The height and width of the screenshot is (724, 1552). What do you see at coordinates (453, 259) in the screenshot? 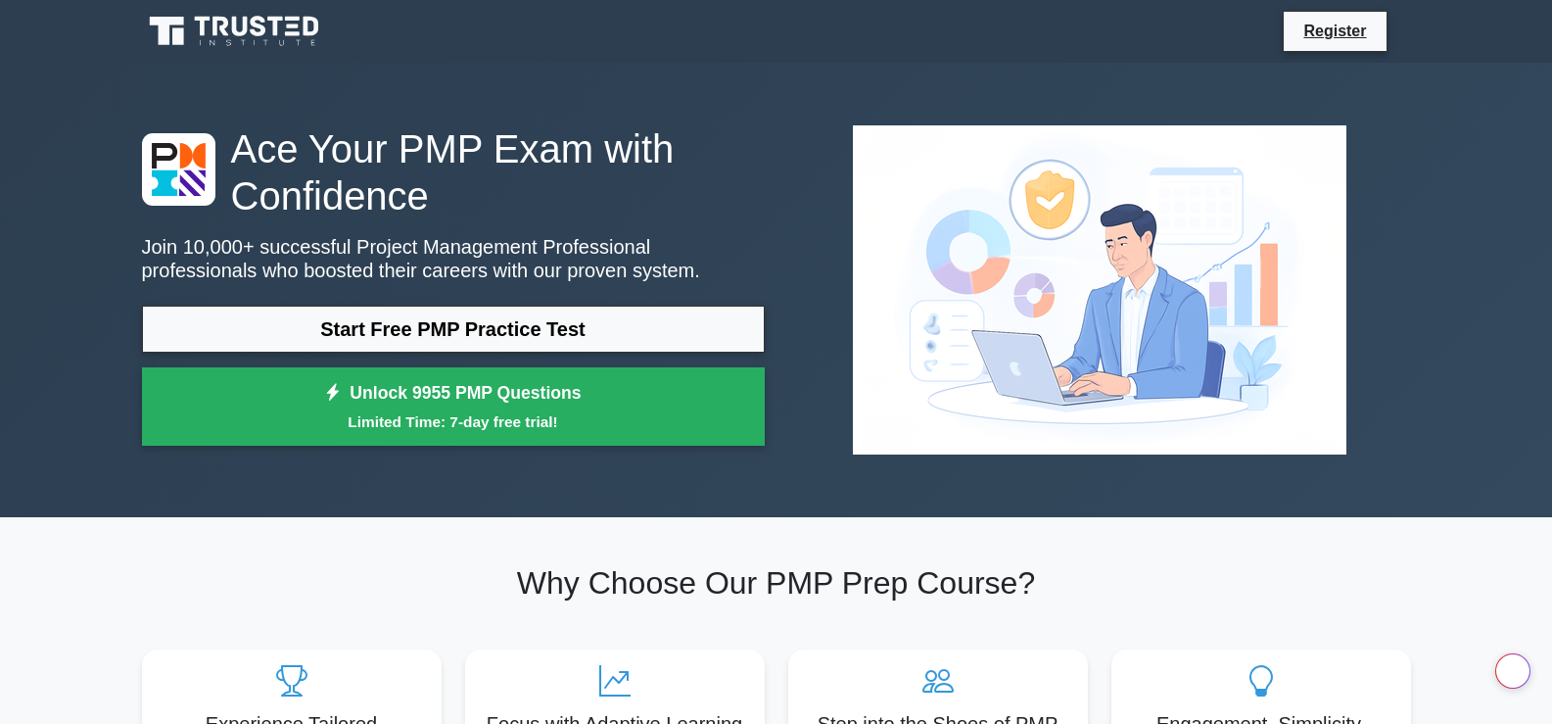
I see `p: Join 10,000+ successful Project Management Professional professionals who boosted their careers w...` at bounding box center [453, 259].